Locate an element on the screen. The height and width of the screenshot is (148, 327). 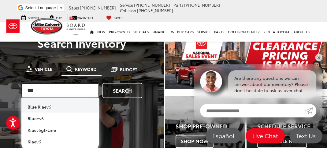
a: Live Chat is located at coordinates (265, 136).